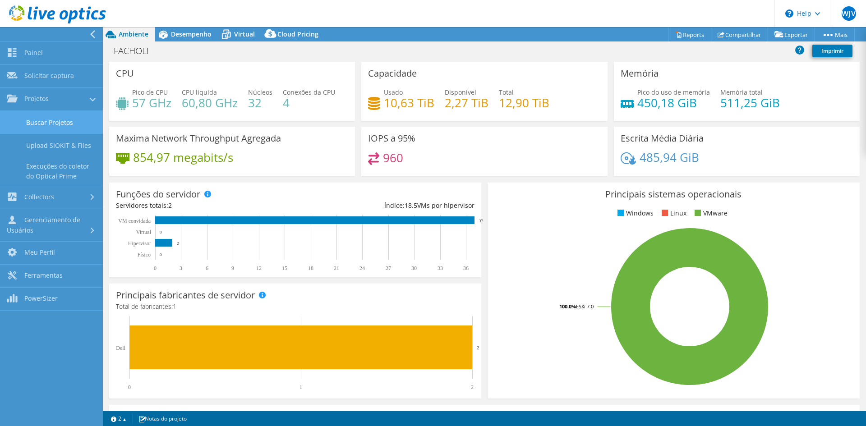 The image size is (866, 426). I want to click on h4: 485,94 GiB, so click(670, 157).